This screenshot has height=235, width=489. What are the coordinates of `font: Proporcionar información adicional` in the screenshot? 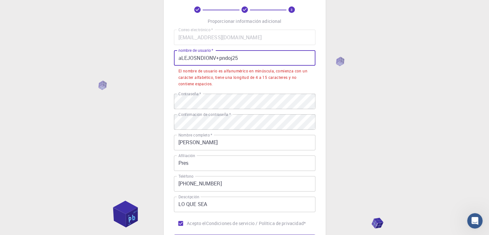 It's located at (244, 21).